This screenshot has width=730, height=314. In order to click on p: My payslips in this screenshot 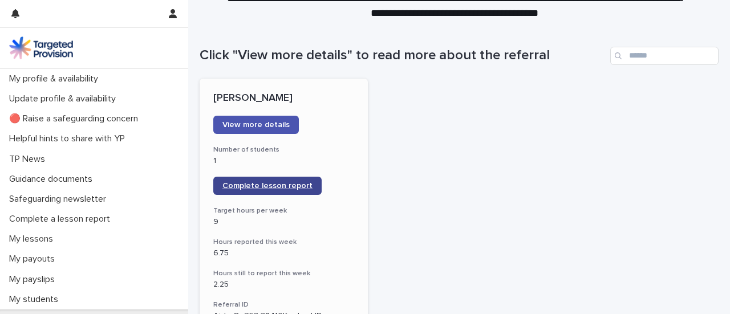, I will do `click(34, 279)`.